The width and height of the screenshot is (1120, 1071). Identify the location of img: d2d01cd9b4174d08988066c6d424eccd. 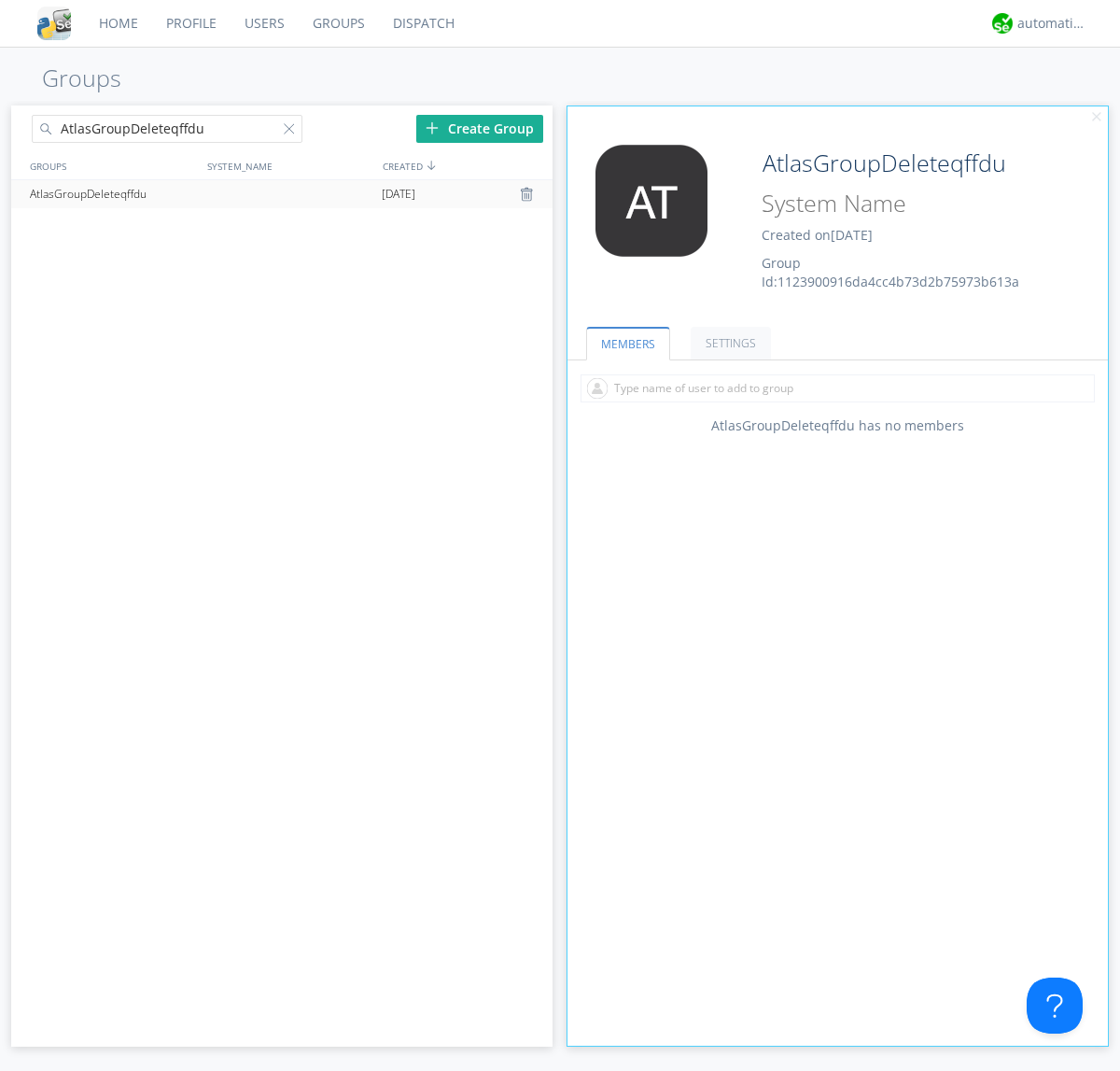
(1003, 23).